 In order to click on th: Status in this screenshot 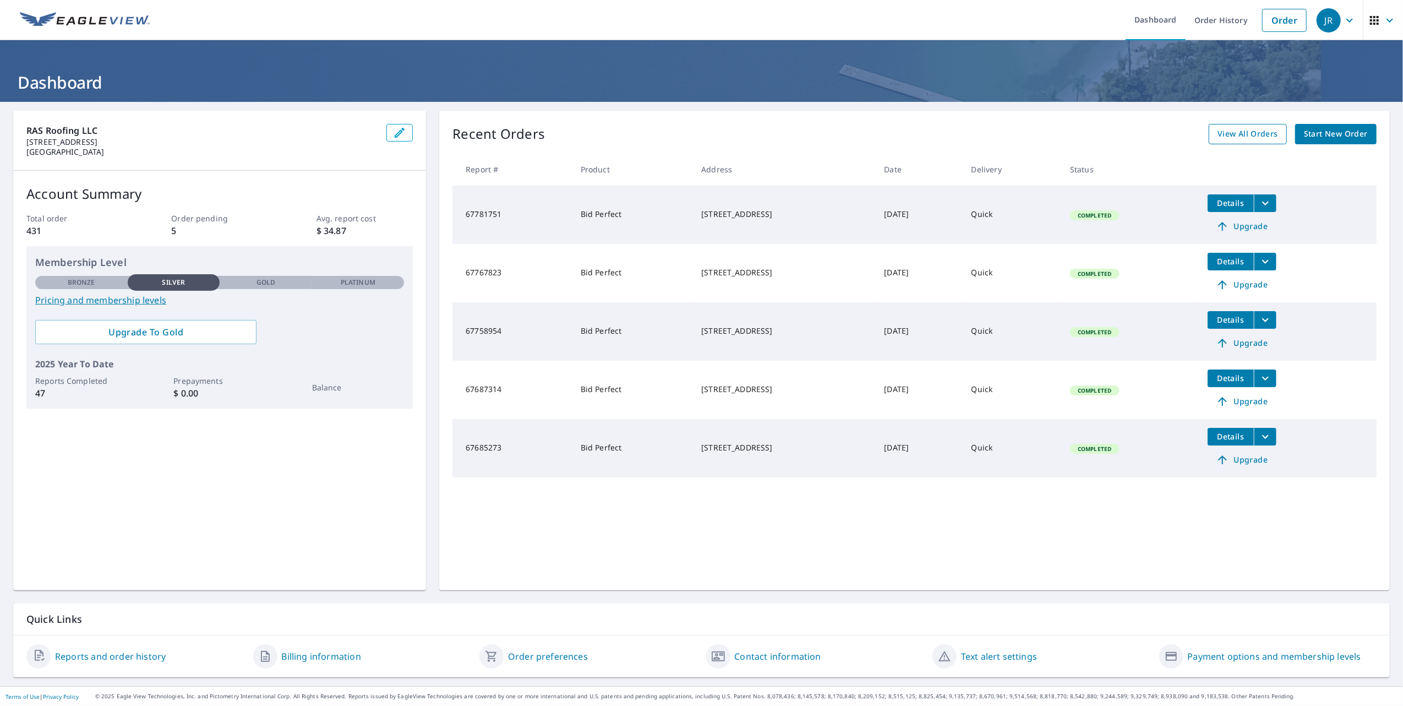, I will do `click(1130, 169)`.